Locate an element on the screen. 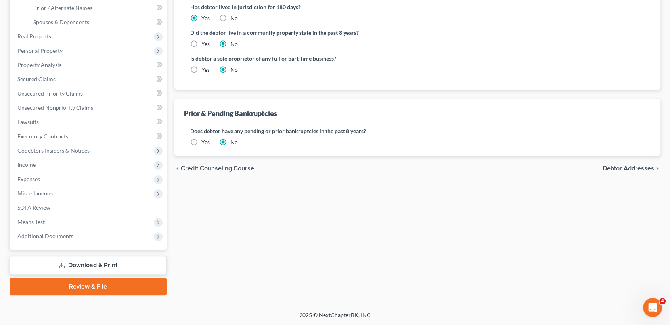 The height and width of the screenshot is (325, 670). span: Miscellaneous is located at coordinates (35, 193).